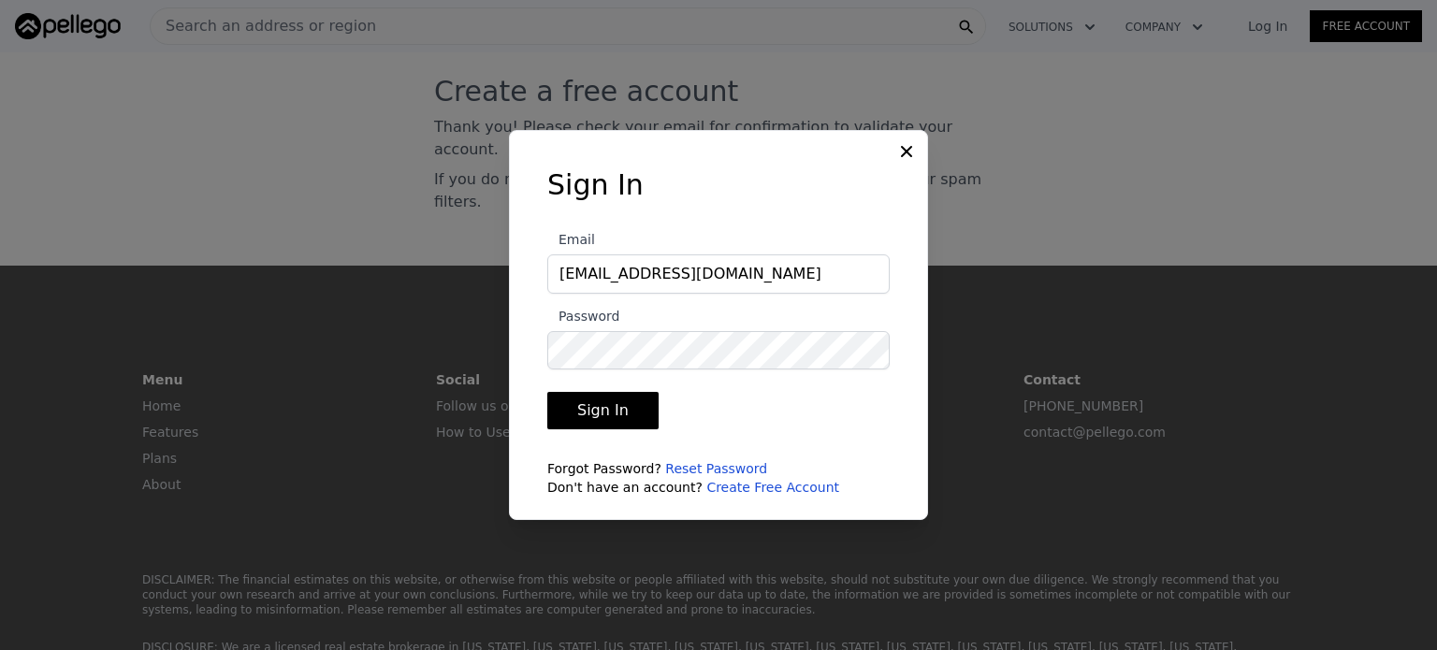  Describe the element at coordinates (718, 351) in the screenshot. I see `input: Password` at that location.